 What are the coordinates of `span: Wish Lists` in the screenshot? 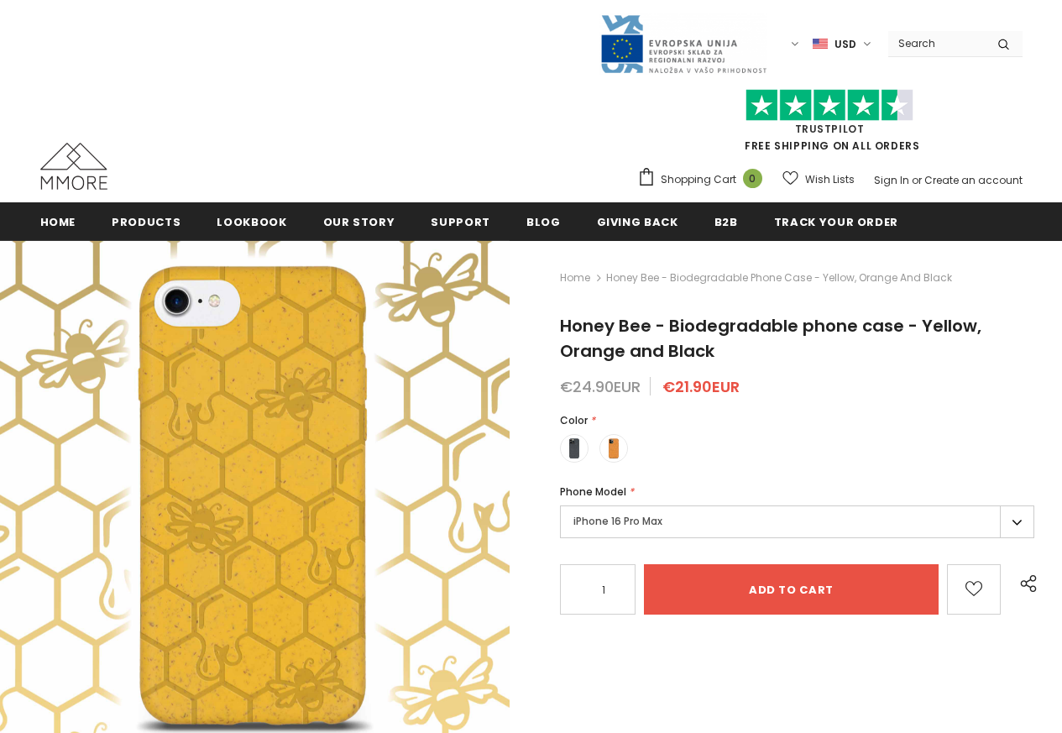 It's located at (830, 180).